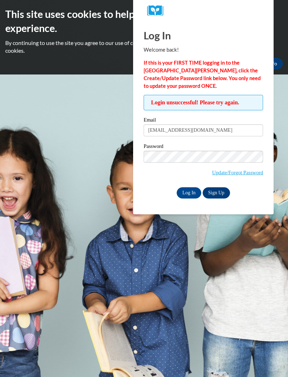 The width and height of the screenshot is (288, 377). I want to click on a: Sign Up, so click(216, 193).